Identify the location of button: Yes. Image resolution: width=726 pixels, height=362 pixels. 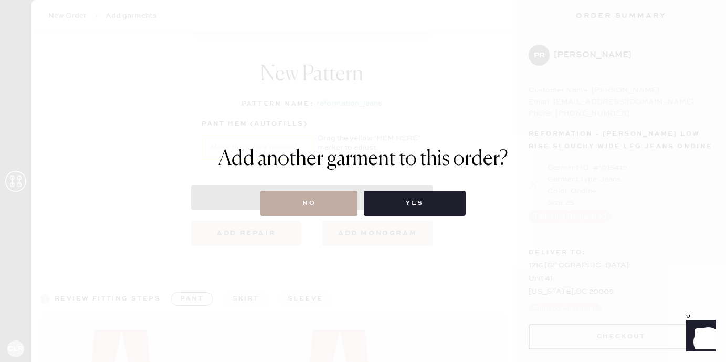
(414, 203).